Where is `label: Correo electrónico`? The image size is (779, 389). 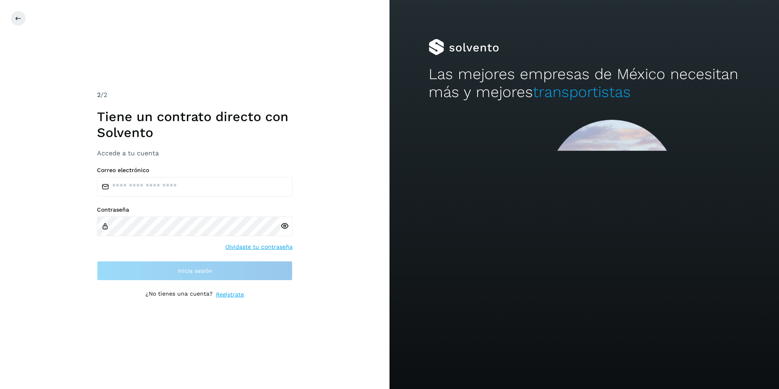 label: Correo electrónico is located at coordinates (195, 170).